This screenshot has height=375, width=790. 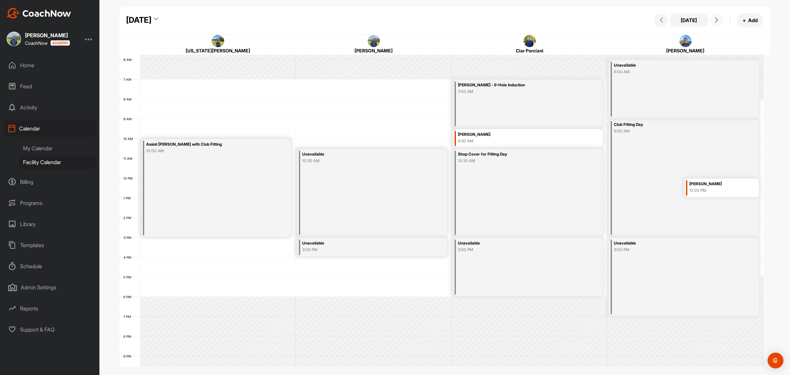 What do you see at coordinates (129, 119) in the screenshot?
I see `div: 9 AM` at bounding box center [129, 119].